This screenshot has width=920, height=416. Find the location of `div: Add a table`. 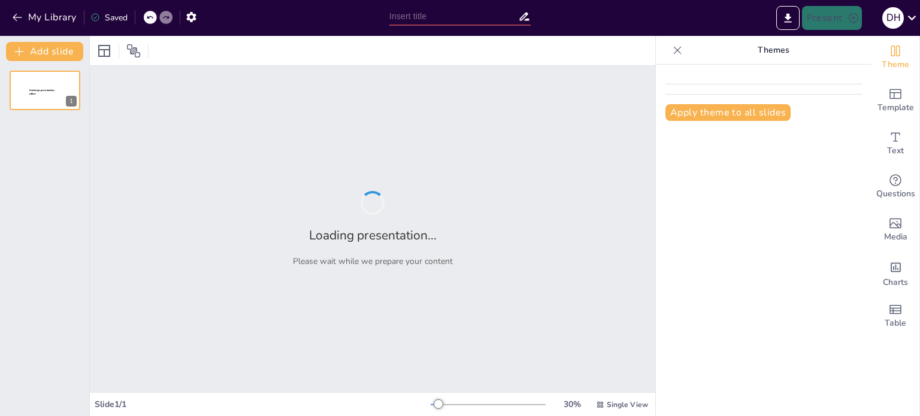

div: Add a table is located at coordinates (896, 316).